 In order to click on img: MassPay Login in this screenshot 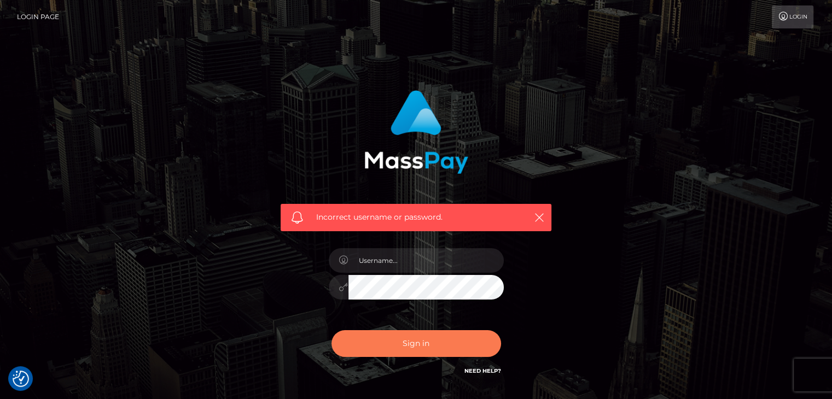, I will do `click(416, 132)`.